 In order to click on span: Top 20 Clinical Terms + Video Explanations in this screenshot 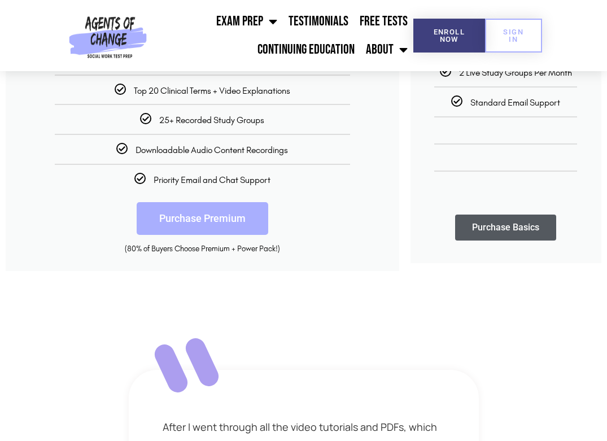, I will do `click(212, 90)`.